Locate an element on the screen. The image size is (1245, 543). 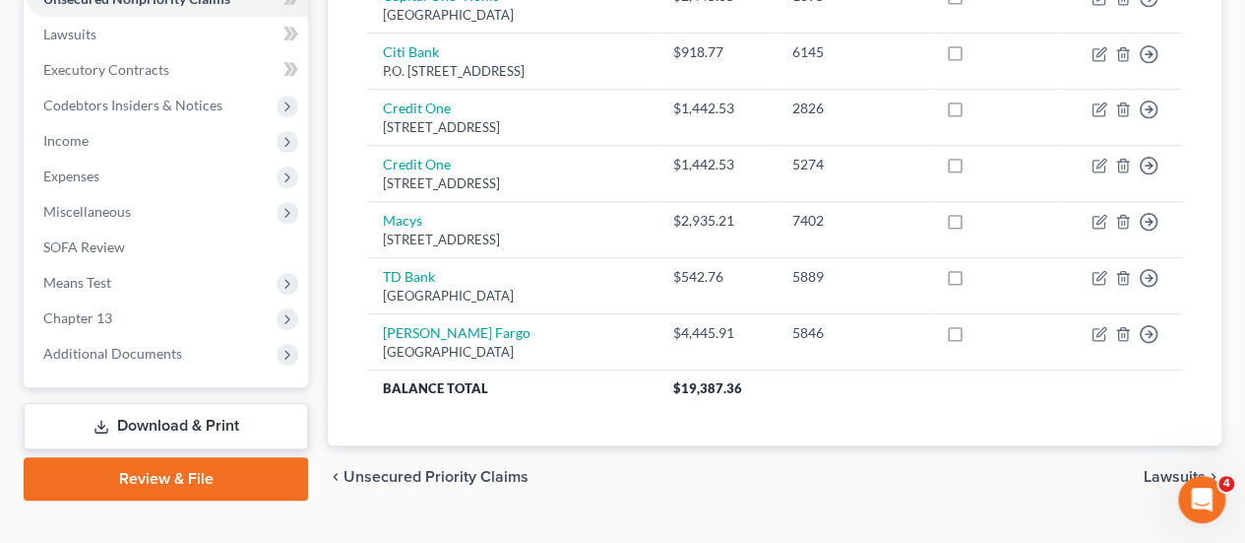
div: 5889 is located at coordinates (853, 277).